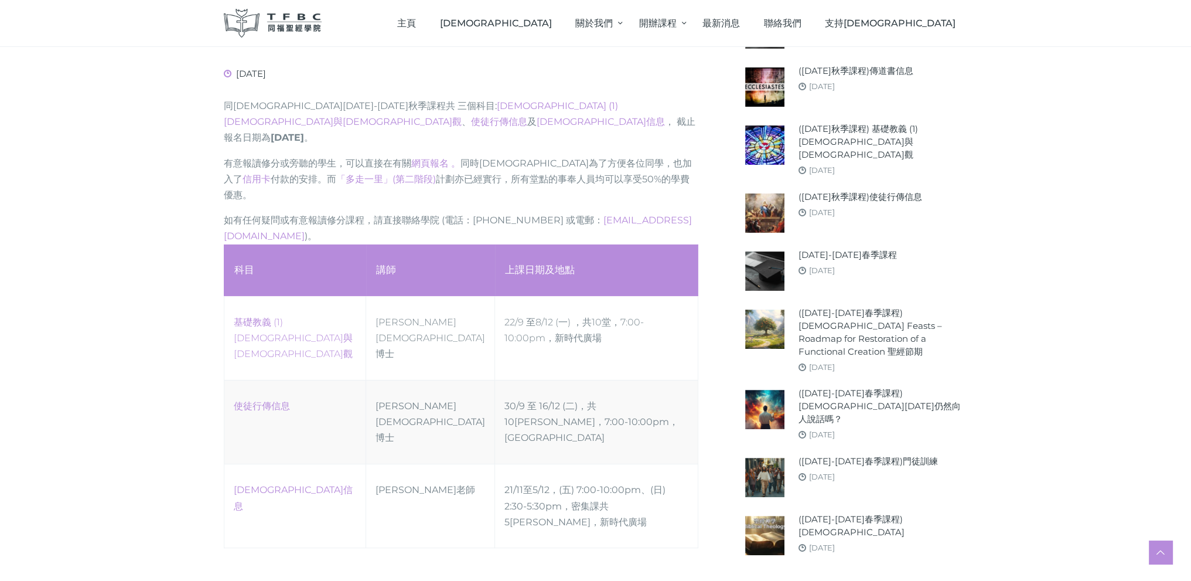 The image size is (1191, 581). I want to click on img: (2025年秋季課程)傳道書信息, so click(765, 87).